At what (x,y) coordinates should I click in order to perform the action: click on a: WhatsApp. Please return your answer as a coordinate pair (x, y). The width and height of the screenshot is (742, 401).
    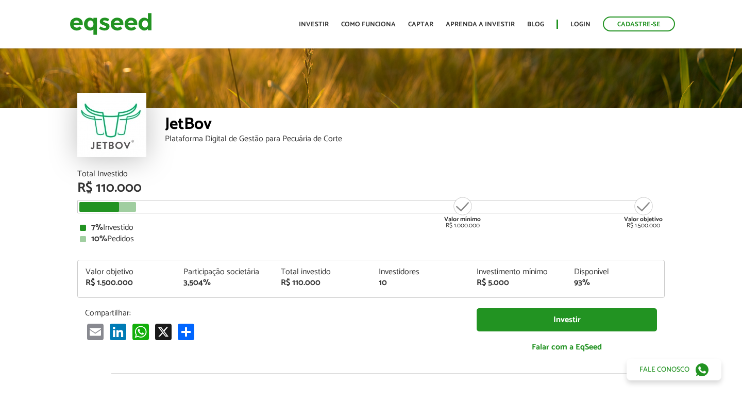
    Looking at the image, I should click on (141, 331).